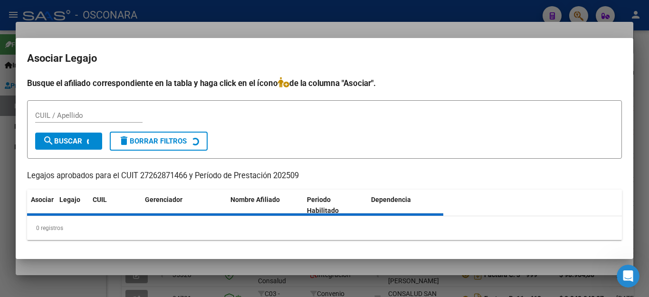  Describe the element at coordinates (48, 141) in the screenshot. I see `mat-icon: search` at that location.